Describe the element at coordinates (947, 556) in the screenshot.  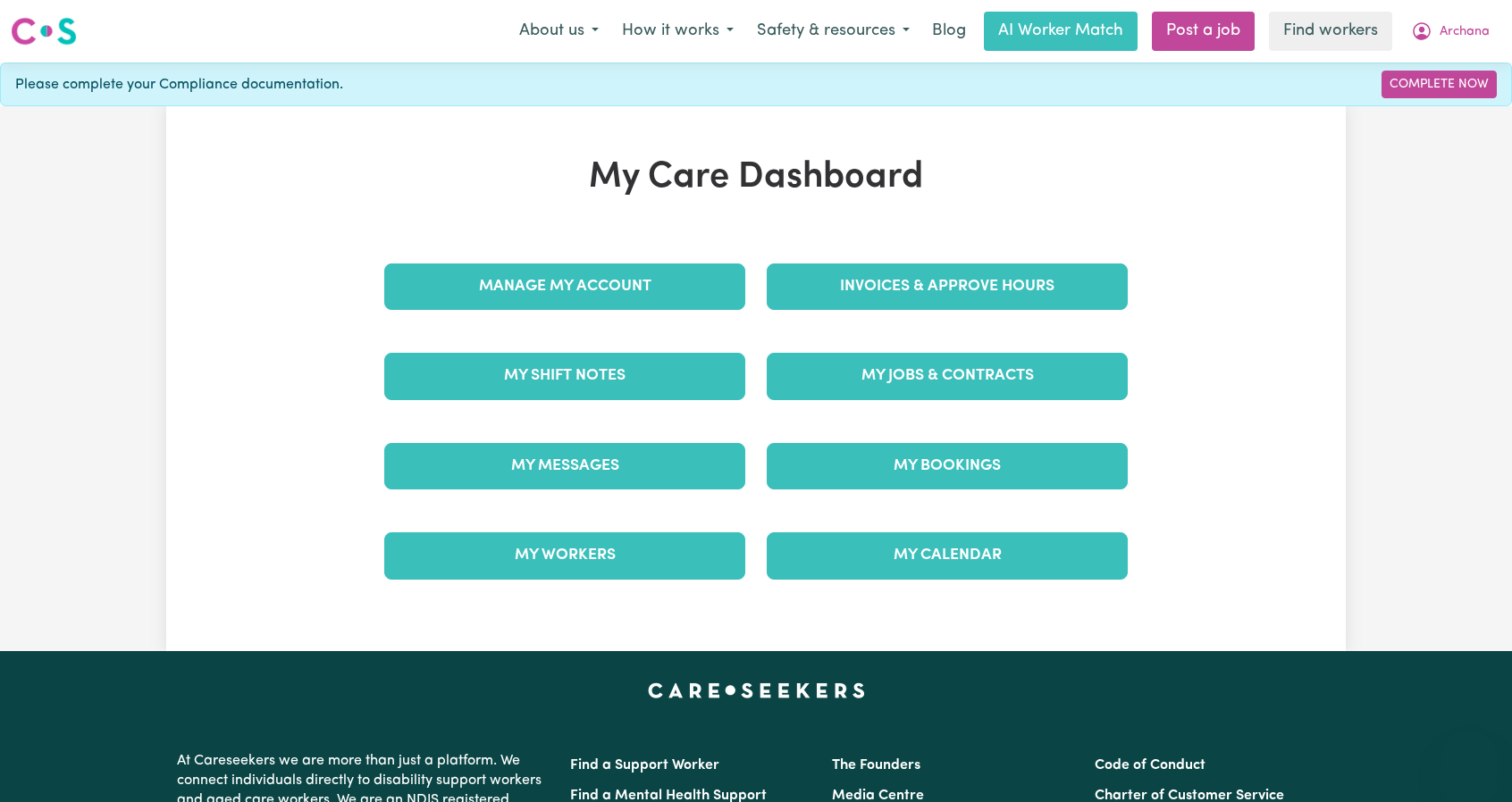
I see `a: My Calendar` at that location.